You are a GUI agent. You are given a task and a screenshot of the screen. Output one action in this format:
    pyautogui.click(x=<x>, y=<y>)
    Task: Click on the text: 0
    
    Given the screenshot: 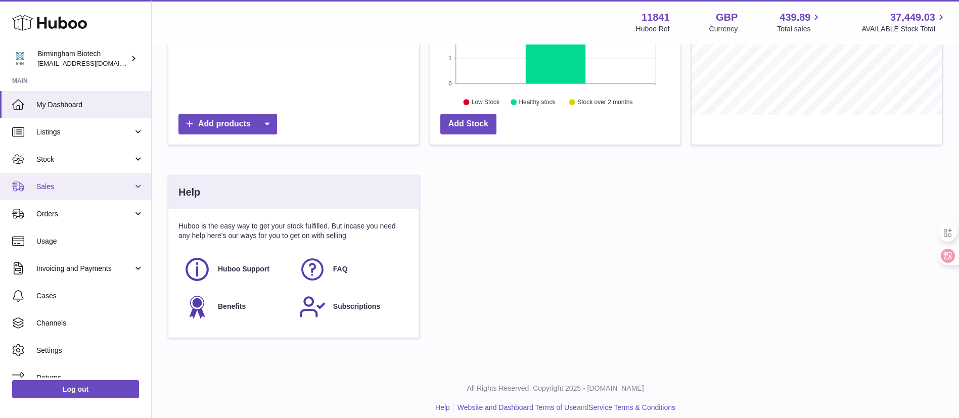 What is the action you would take?
    pyautogui.click(x=450, y=83)
    